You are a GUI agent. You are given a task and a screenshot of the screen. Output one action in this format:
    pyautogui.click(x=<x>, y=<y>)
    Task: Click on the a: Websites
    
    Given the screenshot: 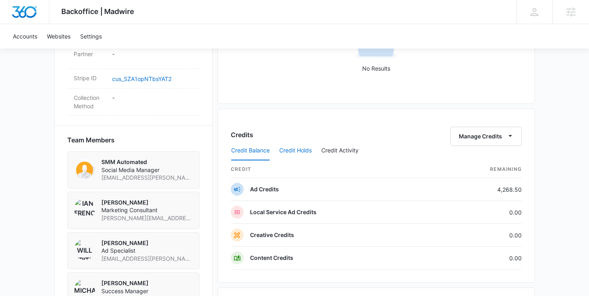 What is the action you would take?
    pyautogui.click(x=59, y=36)
    